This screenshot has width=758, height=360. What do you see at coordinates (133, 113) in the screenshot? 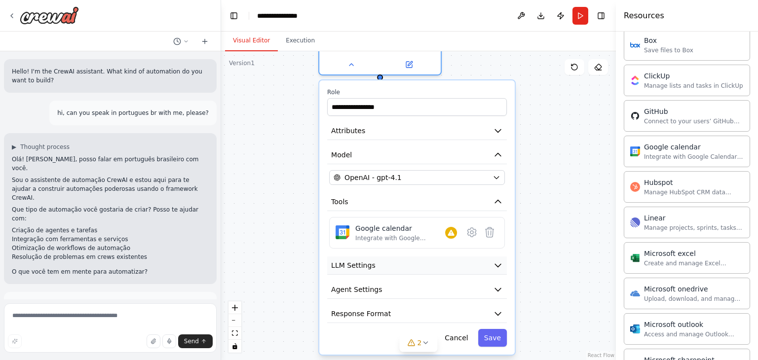
I see `p: hi, can you speak in portugues br with me, please?` at bounding box center [133, 113].